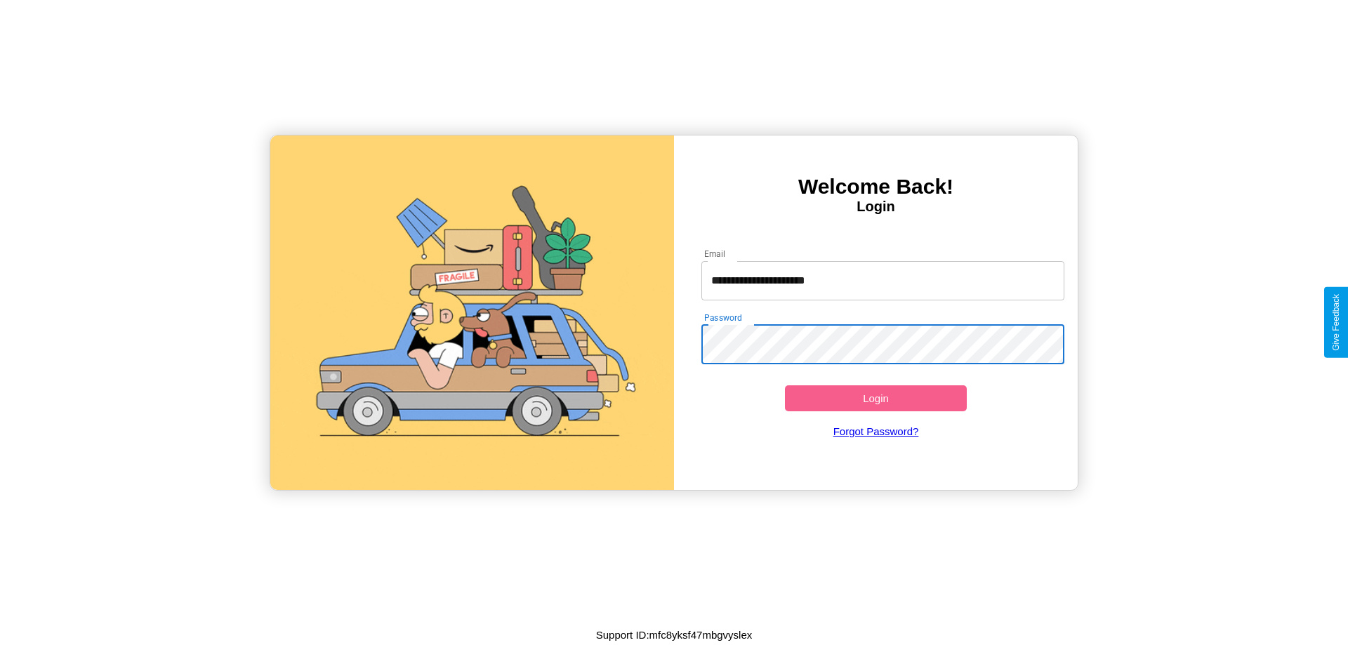 The image size is (1348, 645). I want to click on label: Email, so click(715, 254).